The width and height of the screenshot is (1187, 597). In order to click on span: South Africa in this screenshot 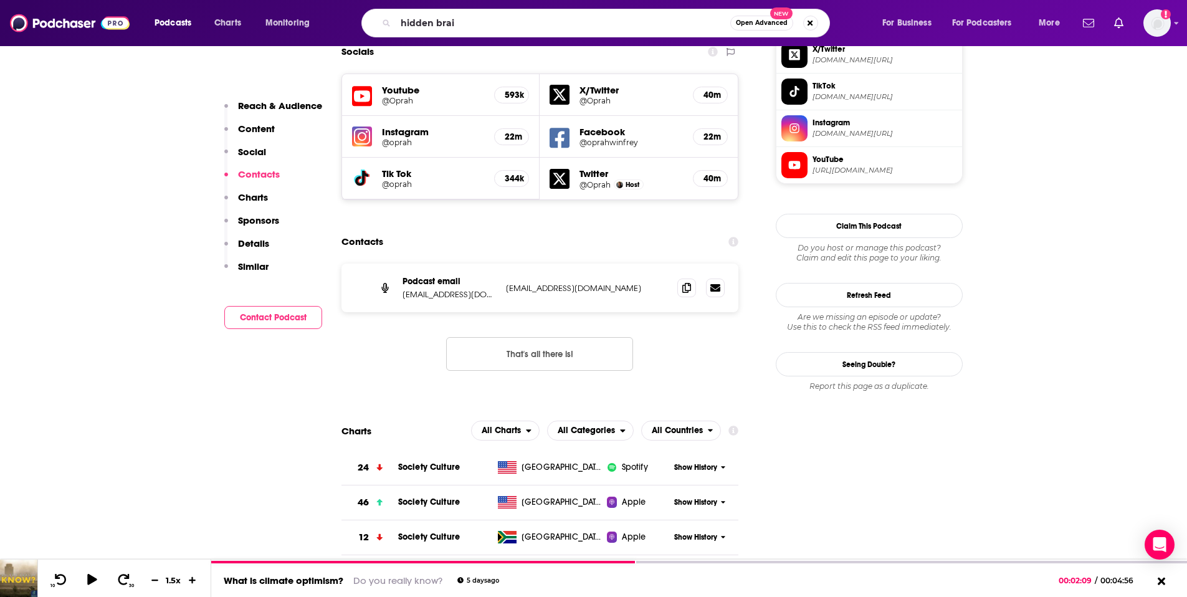, I will do `click(562, 537)`.